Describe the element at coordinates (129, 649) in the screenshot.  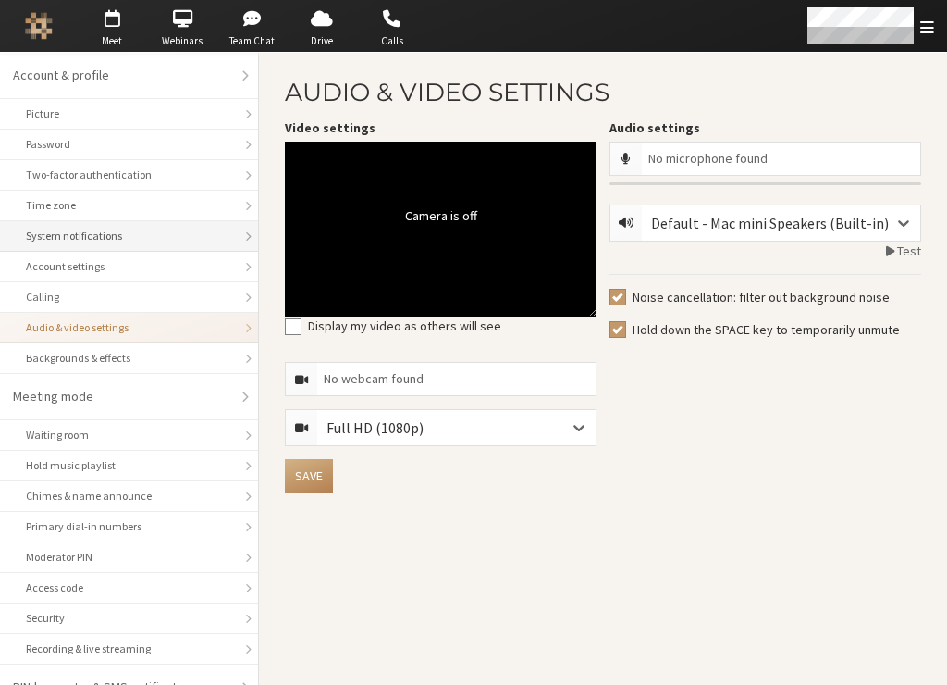
I see `div: Recording & live streaming` at that location.